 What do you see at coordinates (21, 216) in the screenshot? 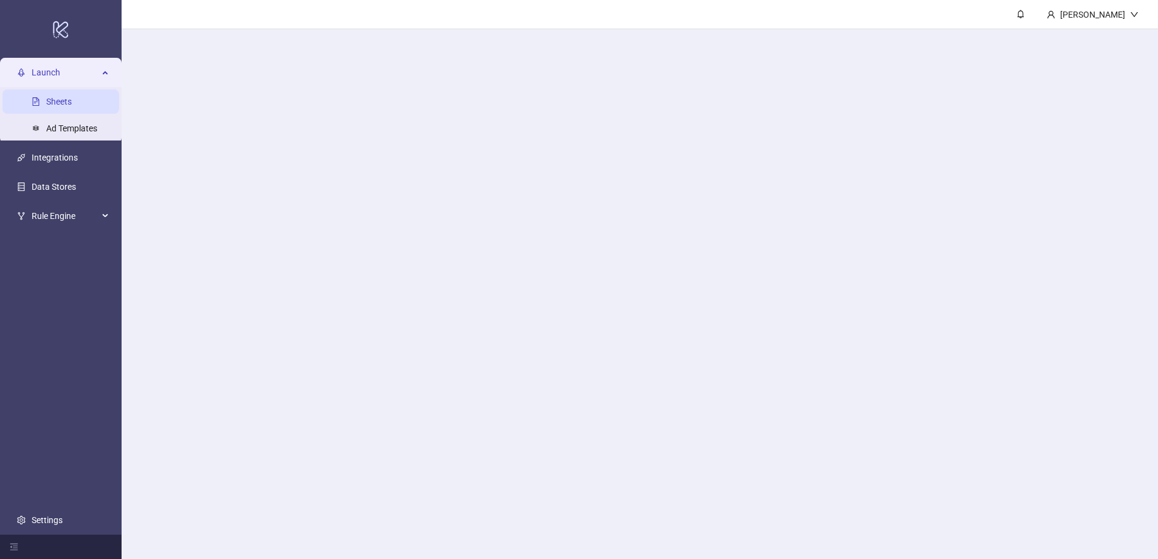
I see `span: fork` at bounding box center [21, 216].